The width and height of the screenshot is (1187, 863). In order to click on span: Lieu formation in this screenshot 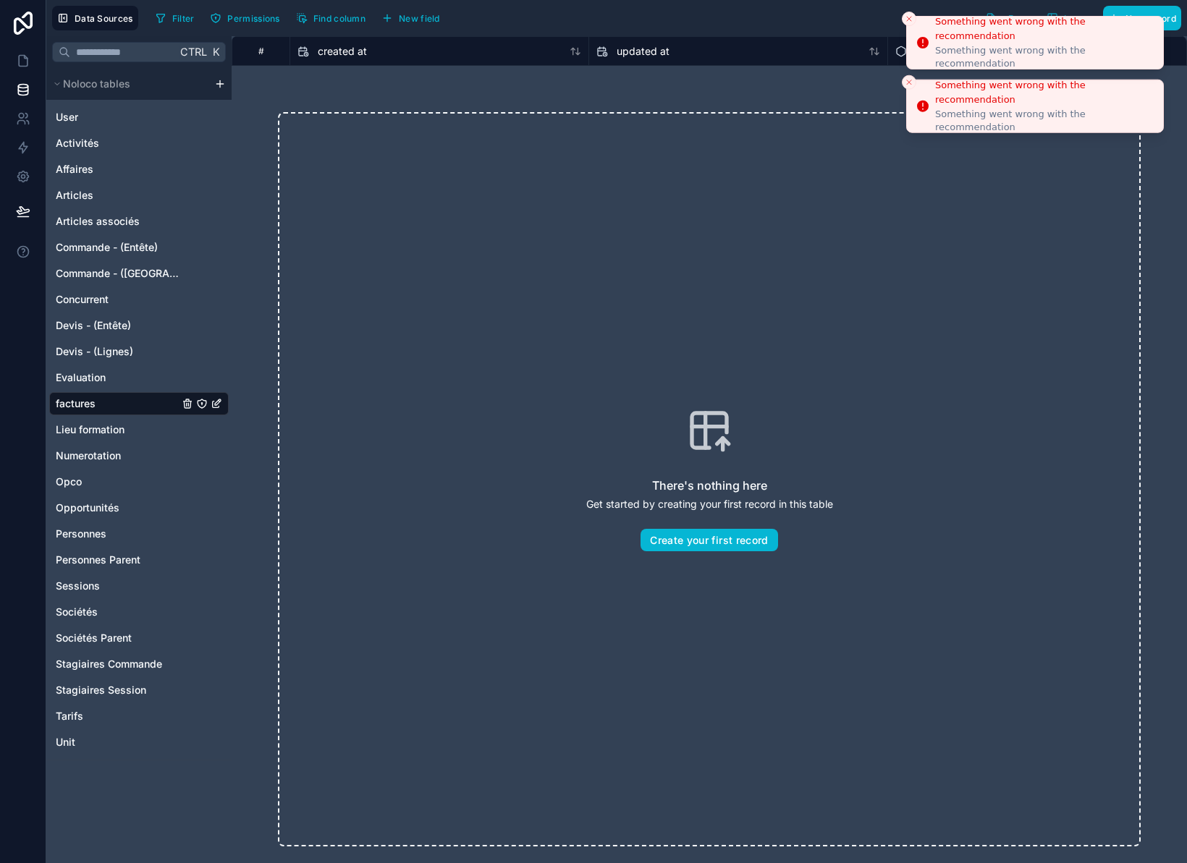, I will do `click(90, 430)`.